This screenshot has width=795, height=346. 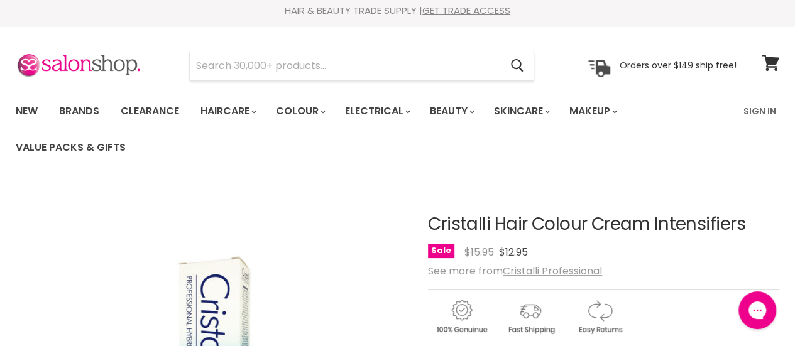 I want to click on a: Beauty, so click(x=451, y=111).